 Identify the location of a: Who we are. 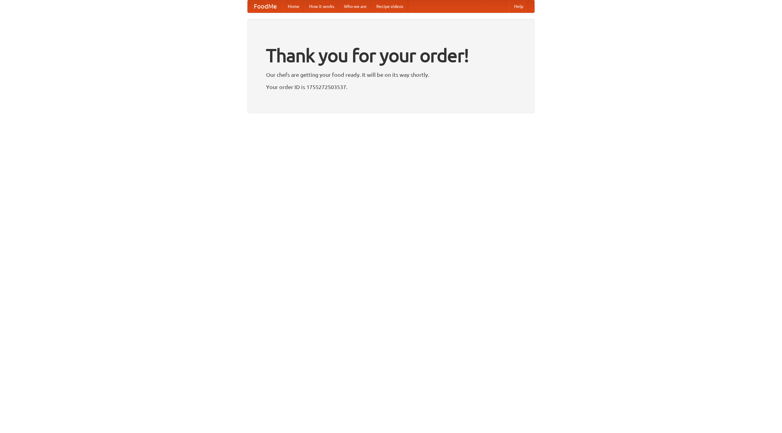
(355, 6).